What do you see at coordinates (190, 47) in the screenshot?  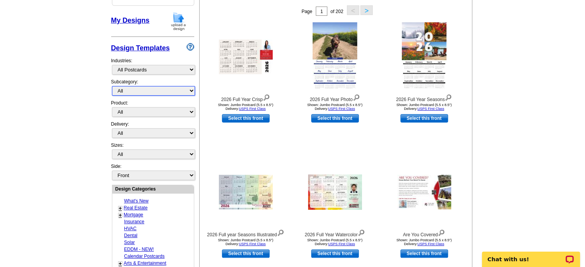 I see `img: design-wizard-help-icon.png` at bounding box center [190, 47].